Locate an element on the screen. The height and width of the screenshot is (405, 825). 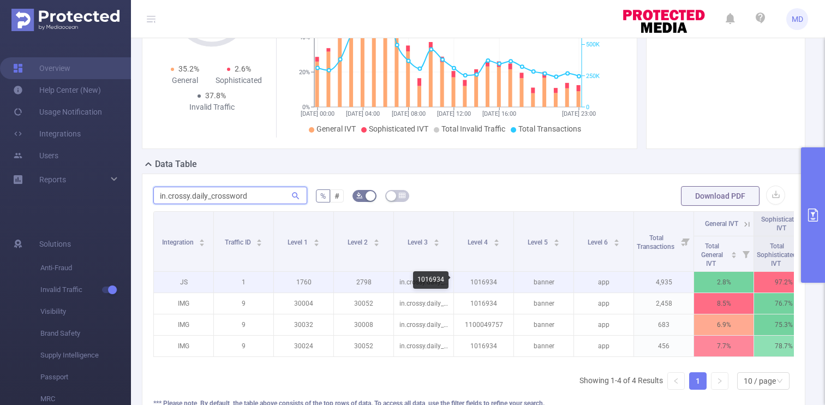
tspan: 500K is located at coordinates (592, 45).